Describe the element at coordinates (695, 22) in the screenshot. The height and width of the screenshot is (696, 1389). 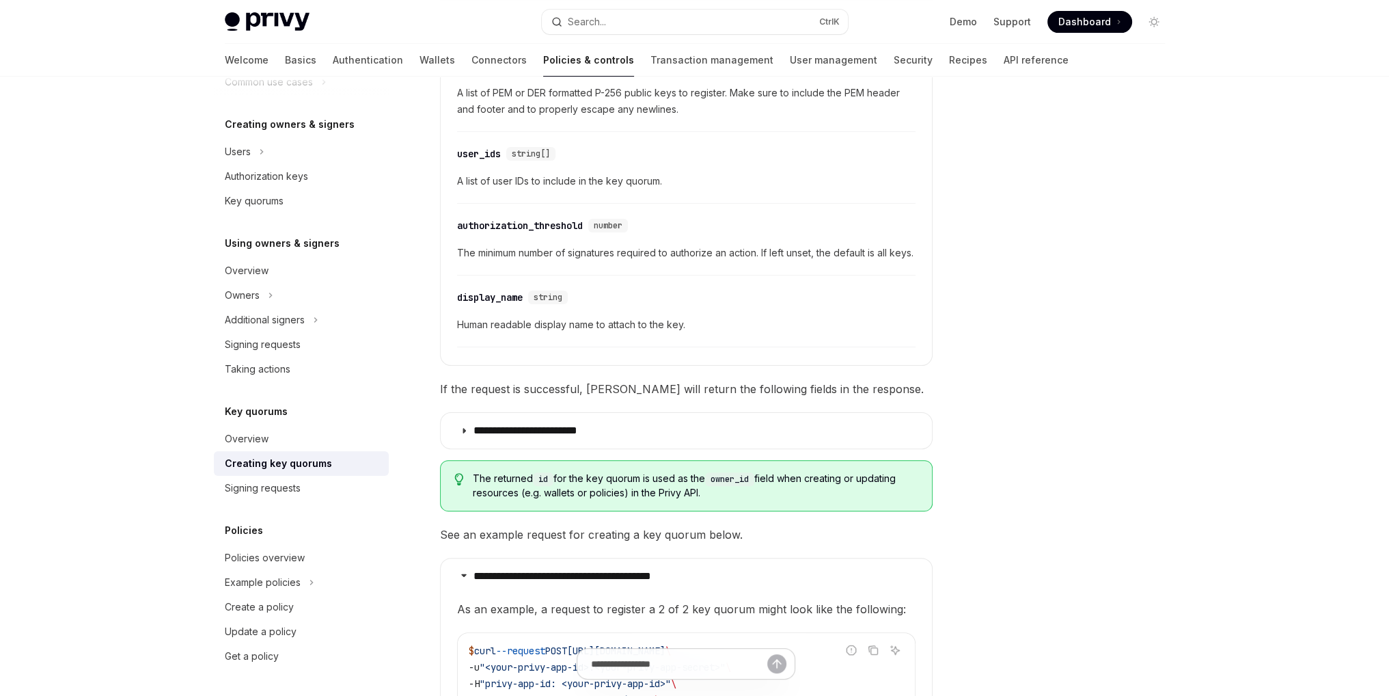
I see `button: Open search` at that location.